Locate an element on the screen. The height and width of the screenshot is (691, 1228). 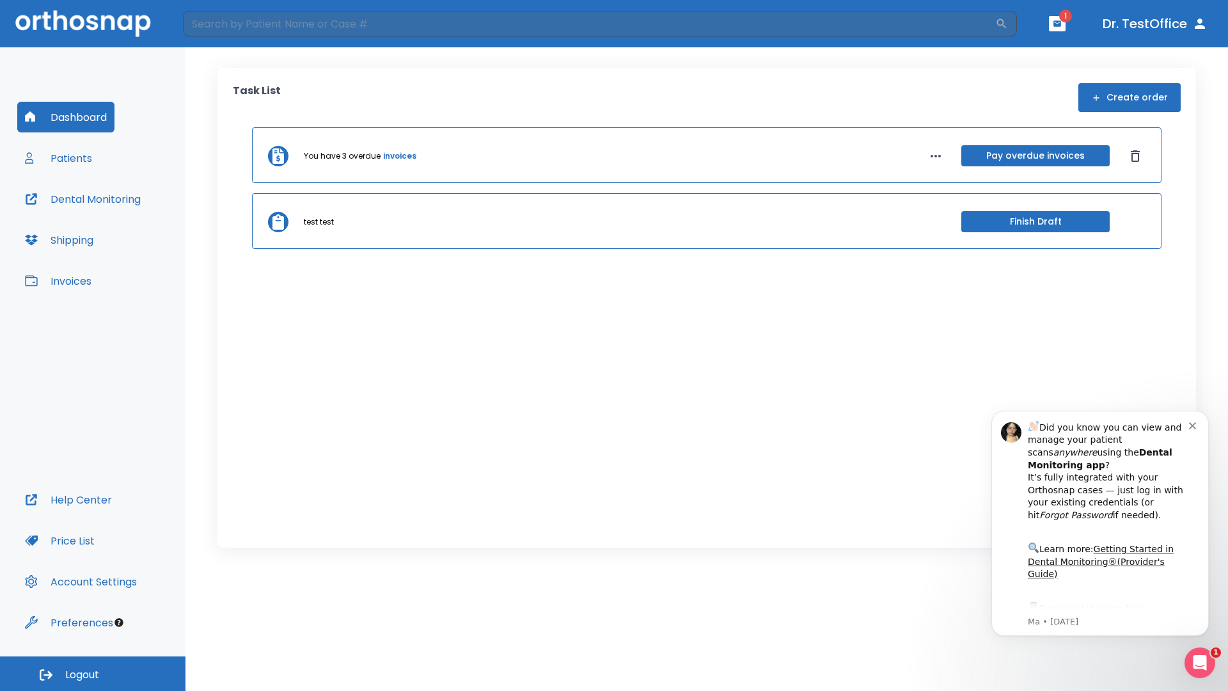
i: Forgot Password is located at coordinates (104, 120).